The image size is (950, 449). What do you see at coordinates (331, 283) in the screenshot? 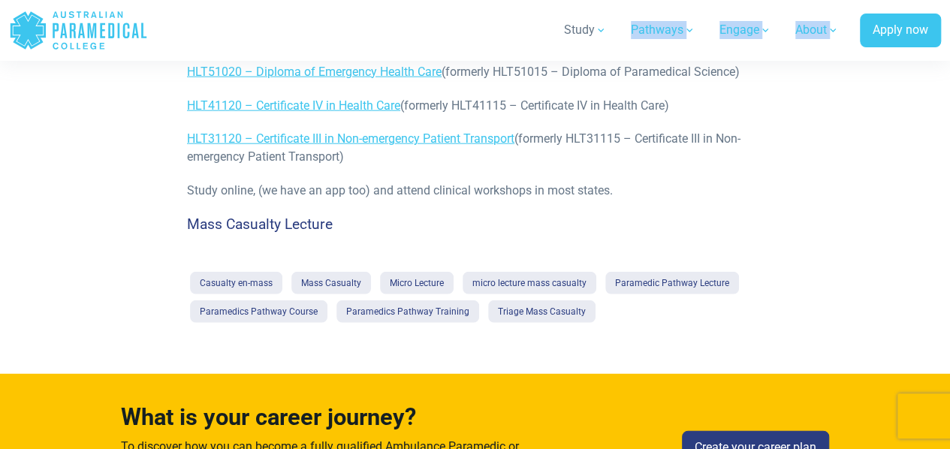
I see `a: Mass Casualty` at bounding box center [331, 283].